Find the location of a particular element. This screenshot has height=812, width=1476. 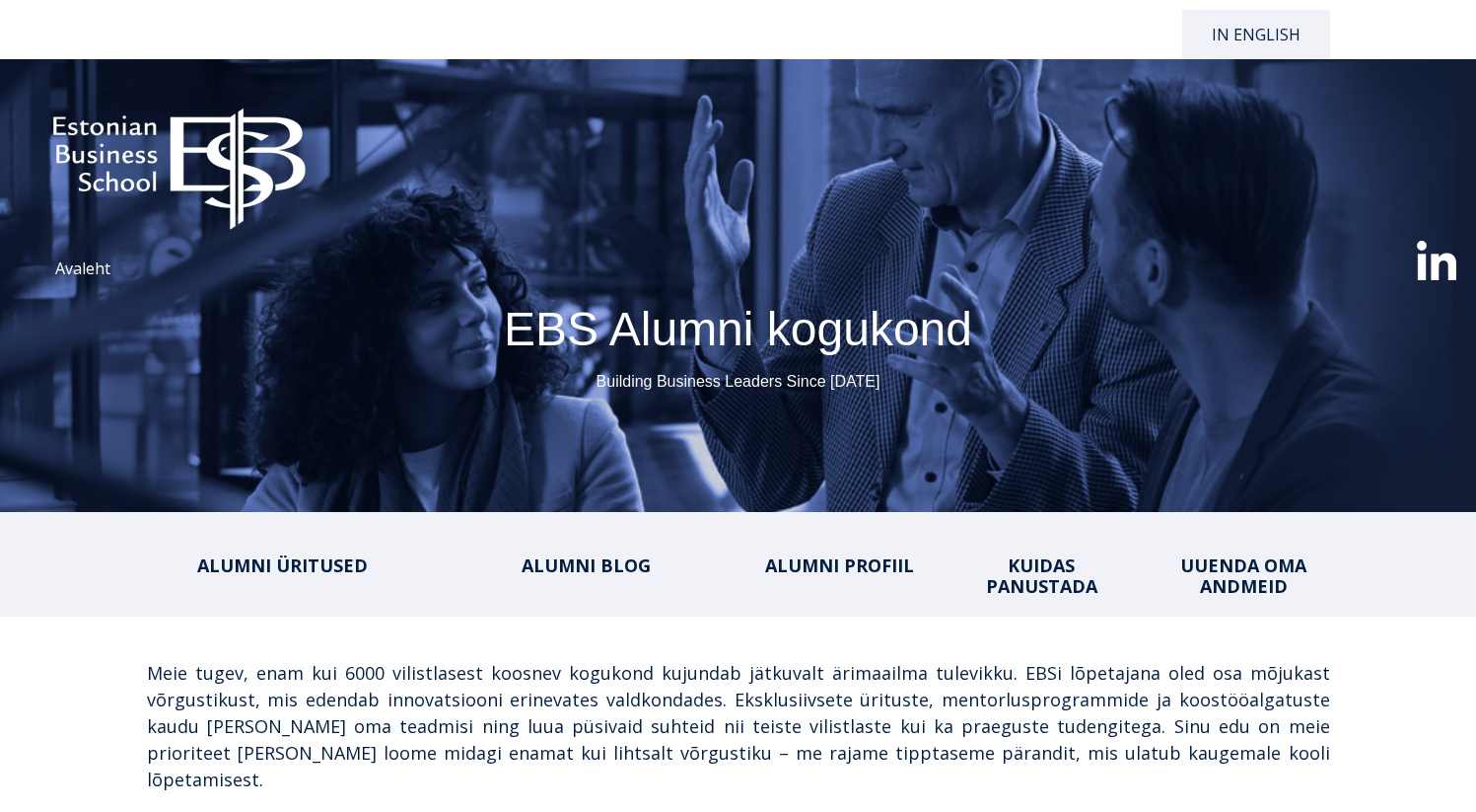

a: UUENDA OMA ANDMEID is located at coordinates (1243, 575).